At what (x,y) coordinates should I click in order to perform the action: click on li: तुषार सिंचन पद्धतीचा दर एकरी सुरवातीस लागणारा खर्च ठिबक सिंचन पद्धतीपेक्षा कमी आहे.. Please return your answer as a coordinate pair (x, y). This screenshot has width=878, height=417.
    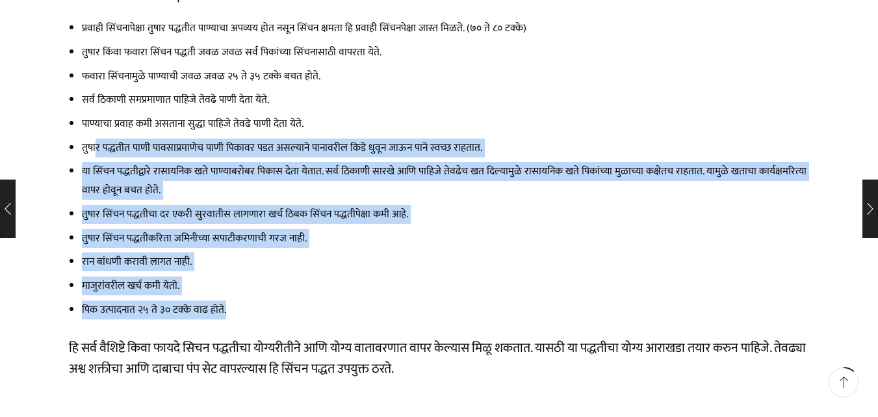
    Looking at the image, I should click on (446, 214).